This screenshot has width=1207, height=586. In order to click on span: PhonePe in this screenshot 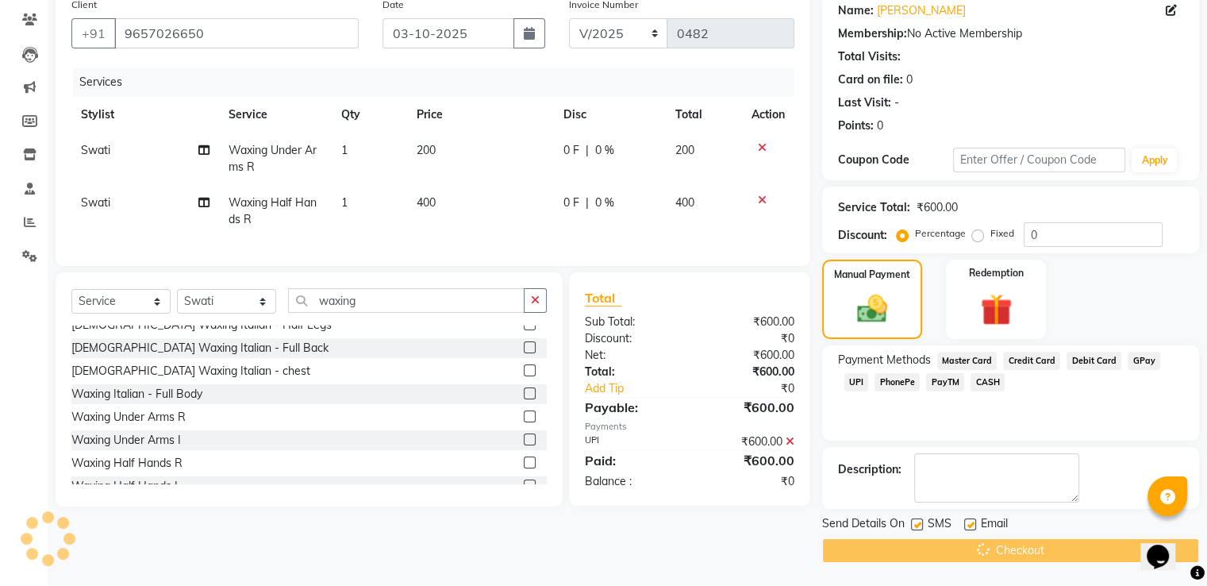, I will do `click(897, 382)`.